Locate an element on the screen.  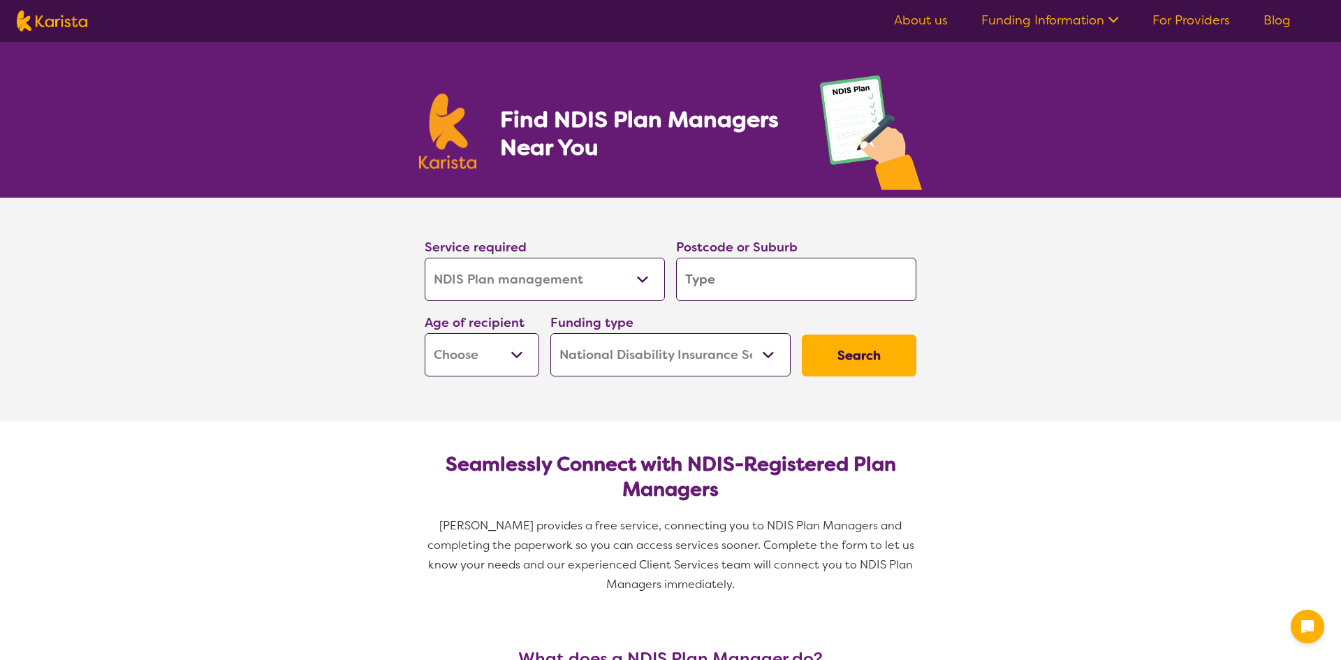
label: Age of recipient is located at coordinates (474, 323).